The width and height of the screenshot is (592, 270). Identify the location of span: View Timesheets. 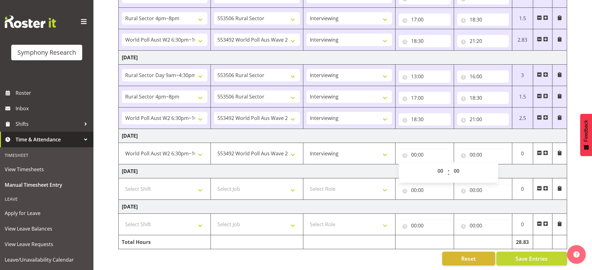
(47, 170).